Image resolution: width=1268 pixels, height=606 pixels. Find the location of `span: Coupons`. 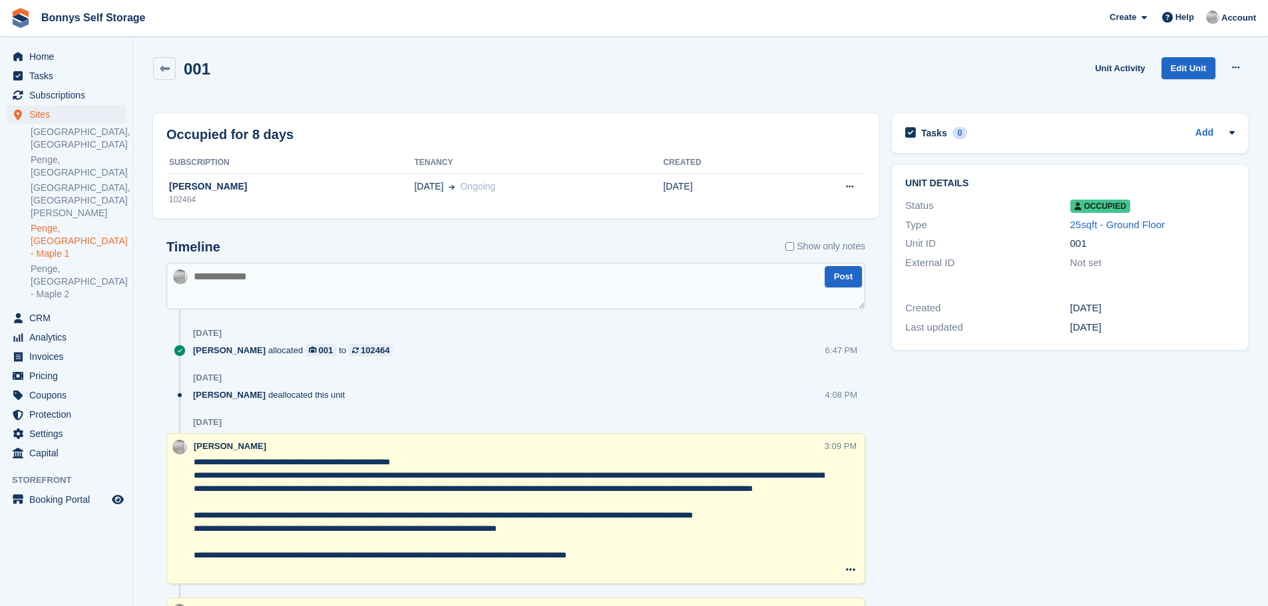

span: Coupons is located at coordinates (69, 395).